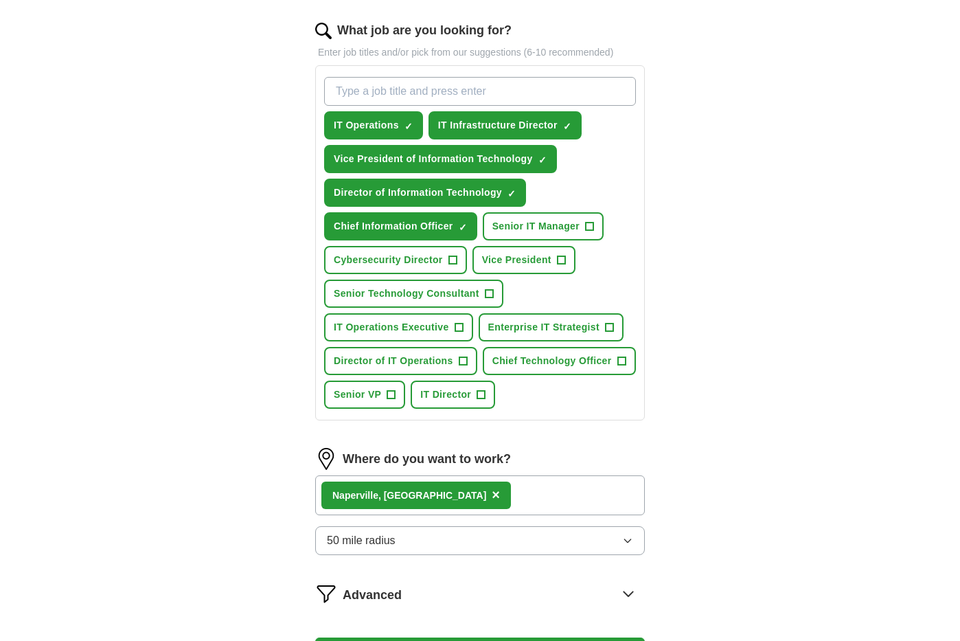  I want to click on span: IT Operations Executive, so click(391, 327).